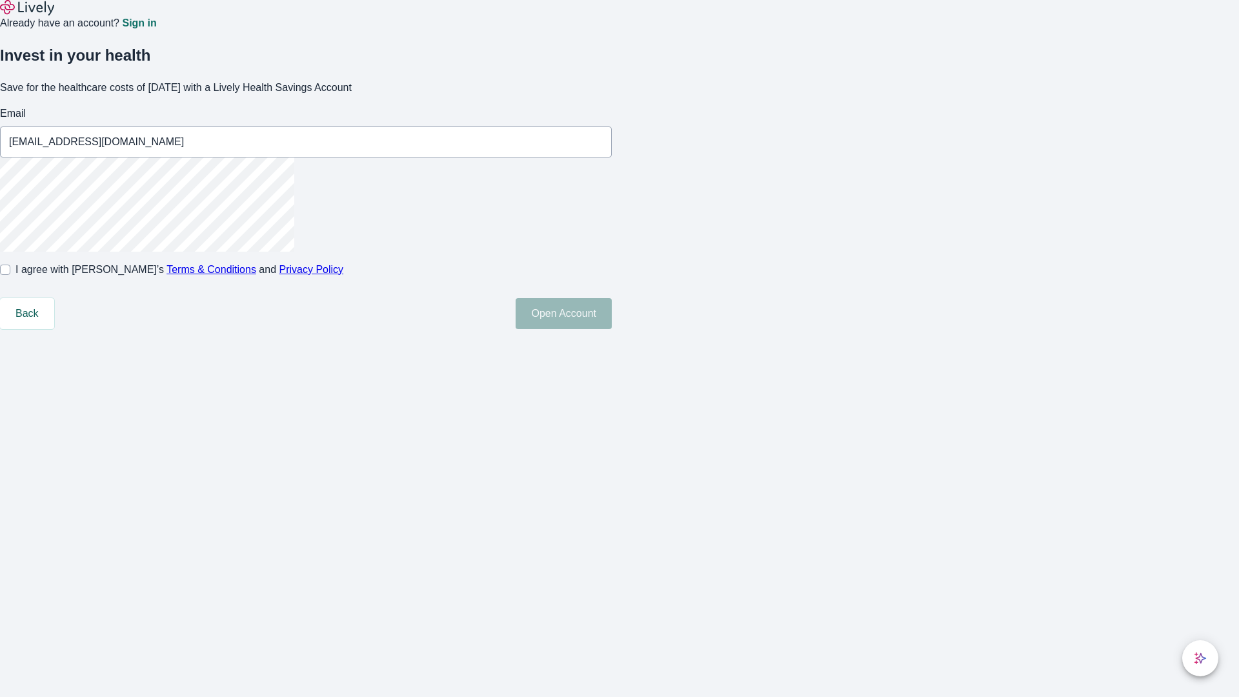 This screenshot has height=697, width=1239. What do you see at coordinates (139, 23) in the screenshot?
I see `div: Sign in` at bounding box center [139, 23].